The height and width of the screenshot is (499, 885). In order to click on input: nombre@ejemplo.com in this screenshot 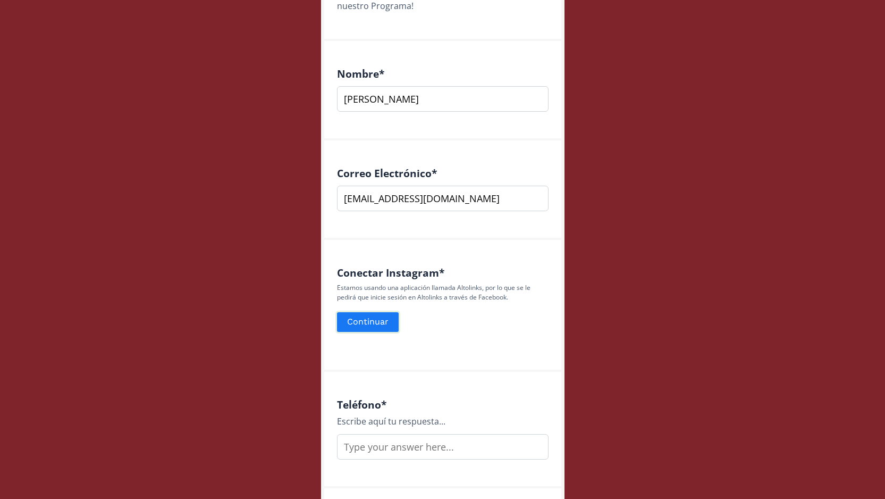, I will do `click(443, 198)`.